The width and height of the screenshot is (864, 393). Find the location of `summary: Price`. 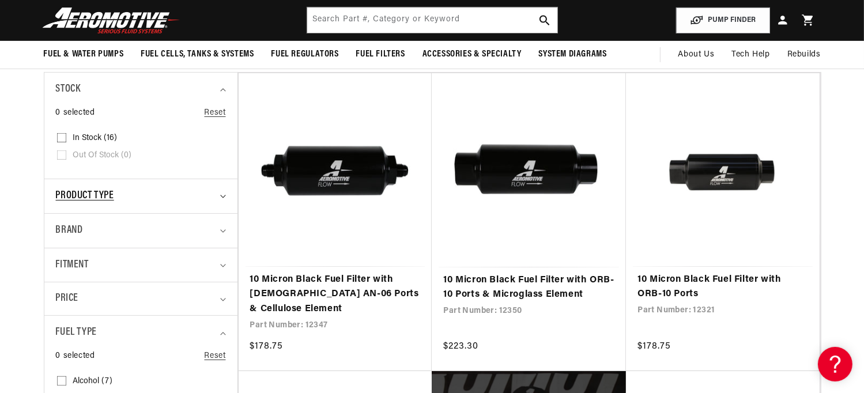

summary: Price is located at coordinates (141, 299).